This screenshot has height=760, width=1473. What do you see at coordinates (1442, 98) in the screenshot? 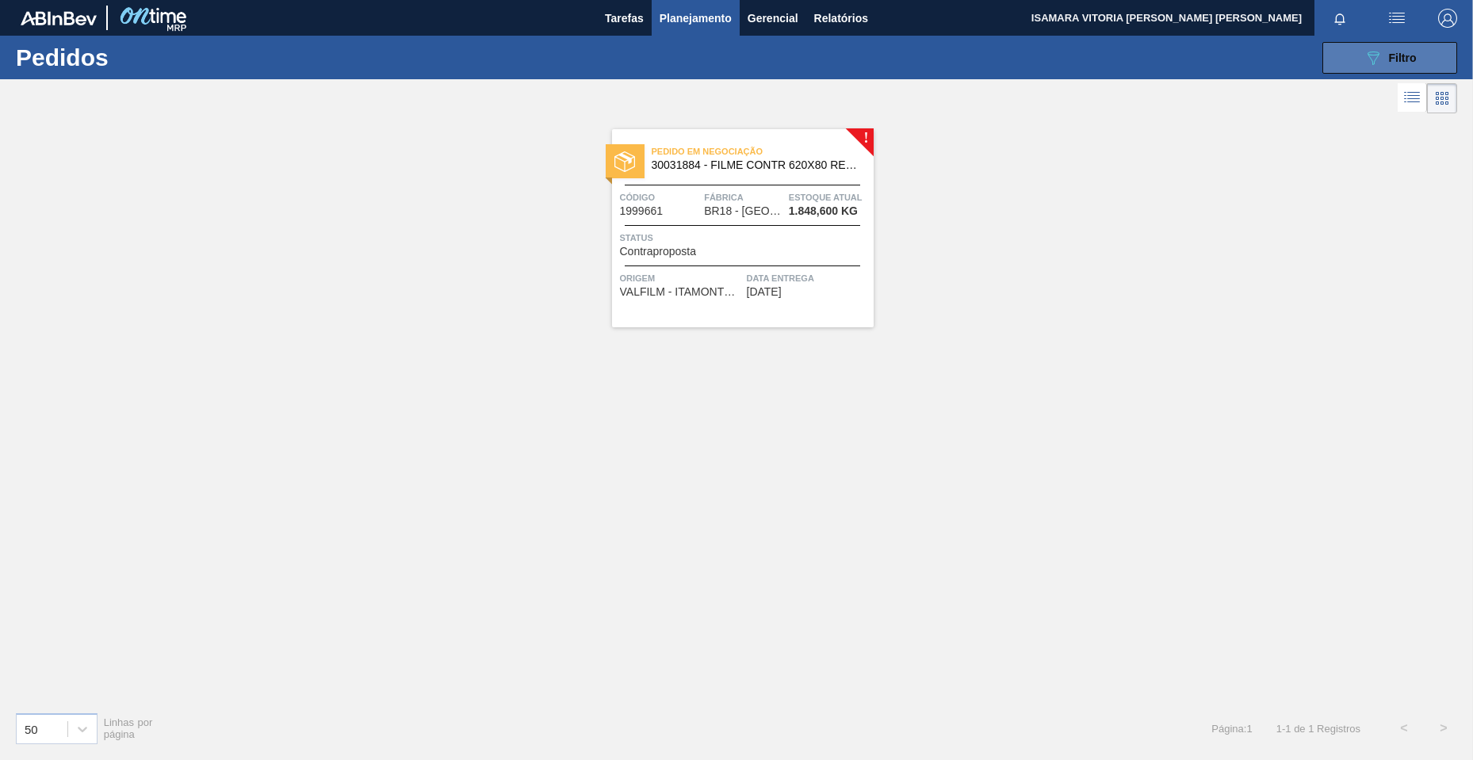
I see `div: Visão em Cards` at bounding box center [1442, 98].